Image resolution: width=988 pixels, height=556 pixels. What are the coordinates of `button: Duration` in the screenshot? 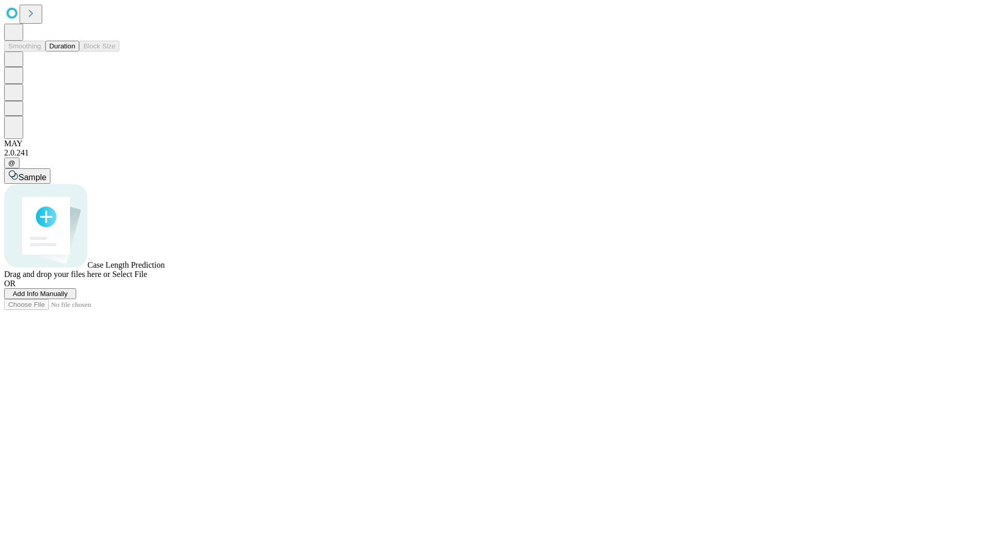 It's located at (62, 46).